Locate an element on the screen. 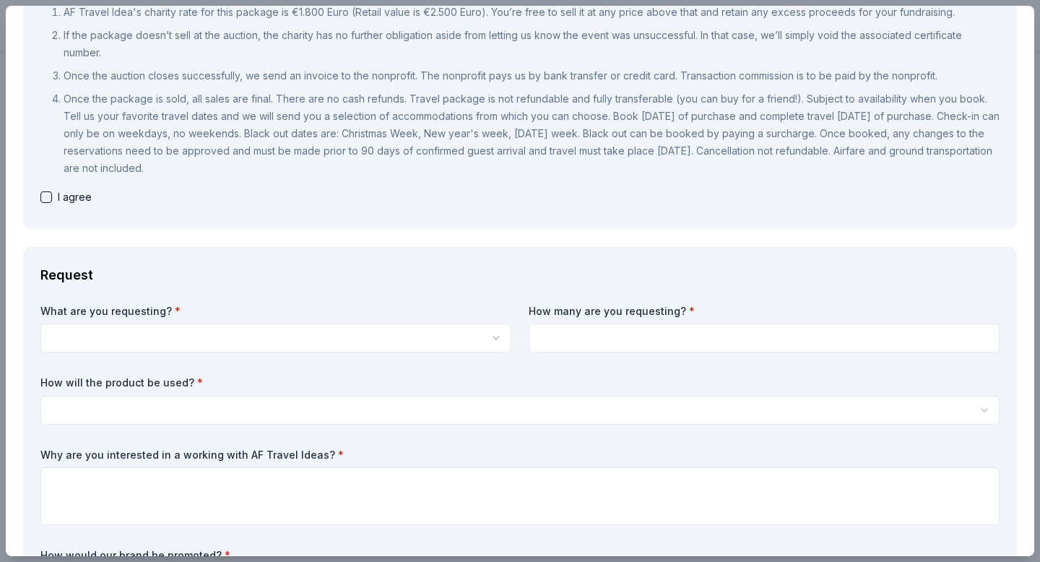 This screenshot has width=1040, height=562. p: AF Travel Idea's charity rate for this package is €1.800 Euro (Retail value is €2.500 Euro). You’... is located at coordinates (532, 12).